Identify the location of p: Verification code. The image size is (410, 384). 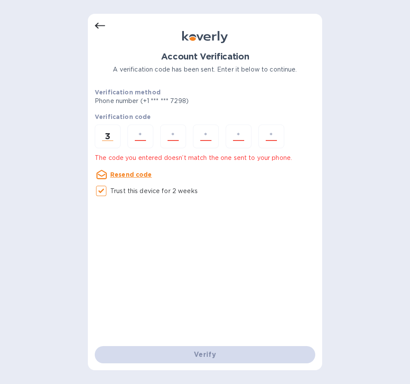
(205, 117).